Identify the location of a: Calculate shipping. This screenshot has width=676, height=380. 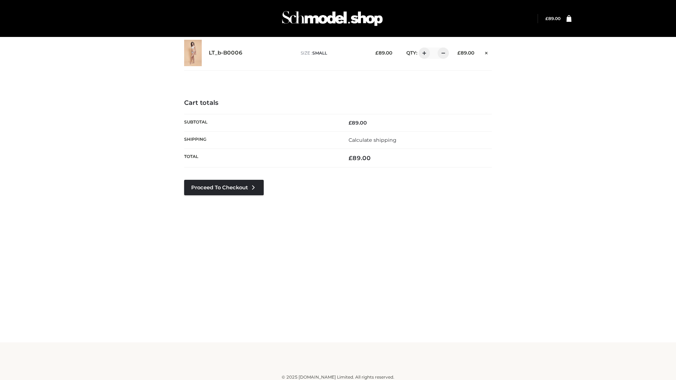
(373, 140).